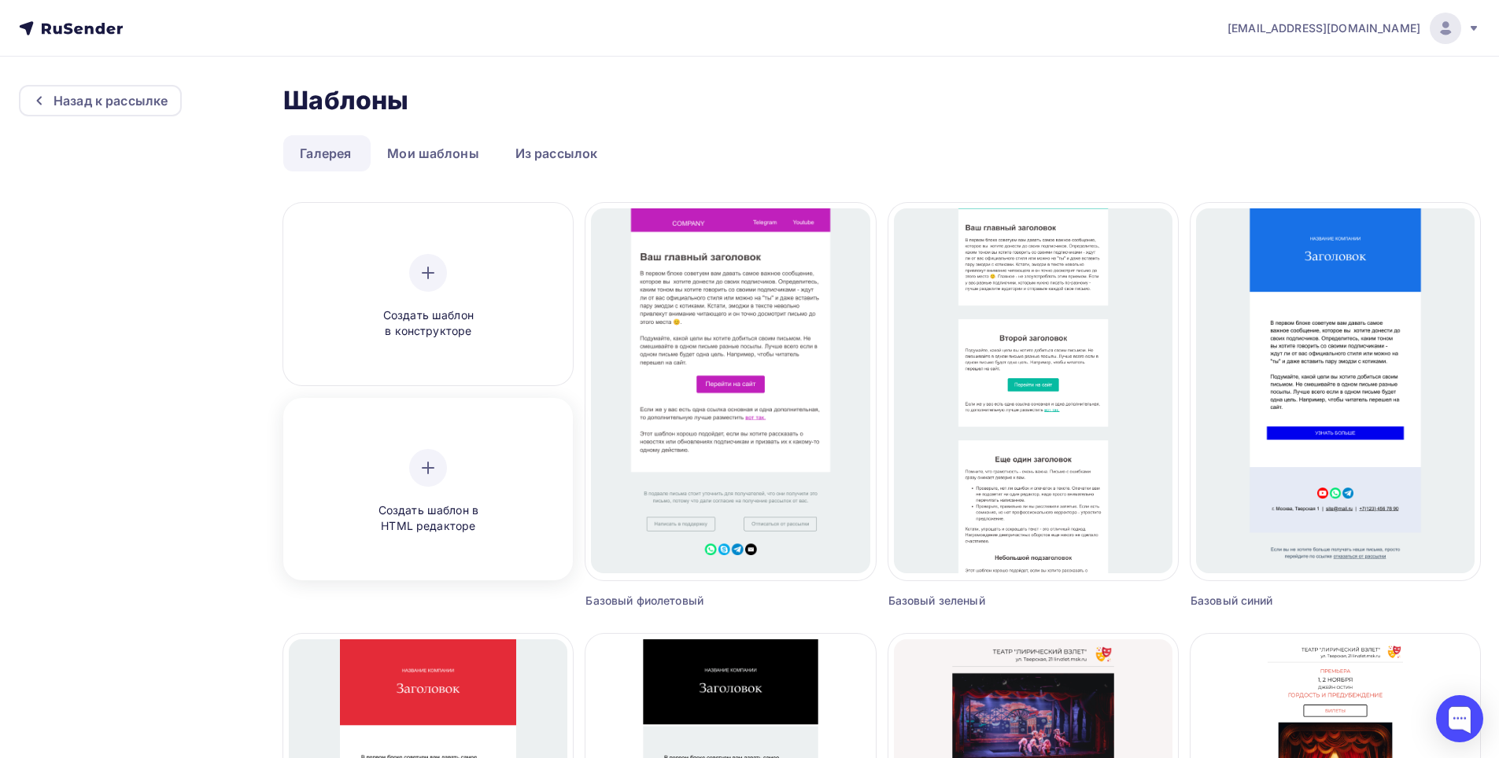 Image resolution: width=1499 pixels, height=758 pixels. What do you see at coordinates (110, 101) in the screenshot?
I see `div: Назад к рассылке` at bounding box center [110, 101].